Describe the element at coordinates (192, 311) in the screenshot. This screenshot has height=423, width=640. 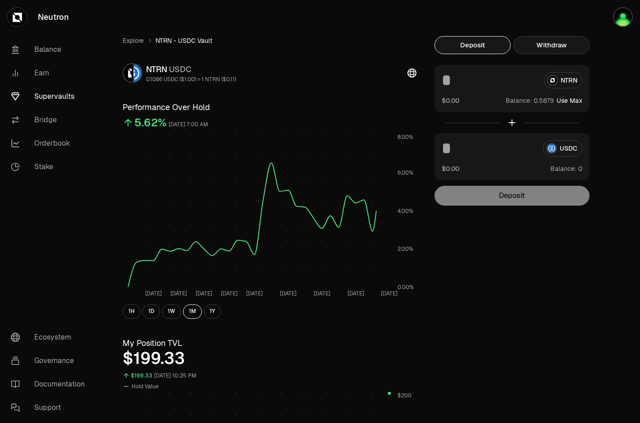
I see `button: 1M` at that location.